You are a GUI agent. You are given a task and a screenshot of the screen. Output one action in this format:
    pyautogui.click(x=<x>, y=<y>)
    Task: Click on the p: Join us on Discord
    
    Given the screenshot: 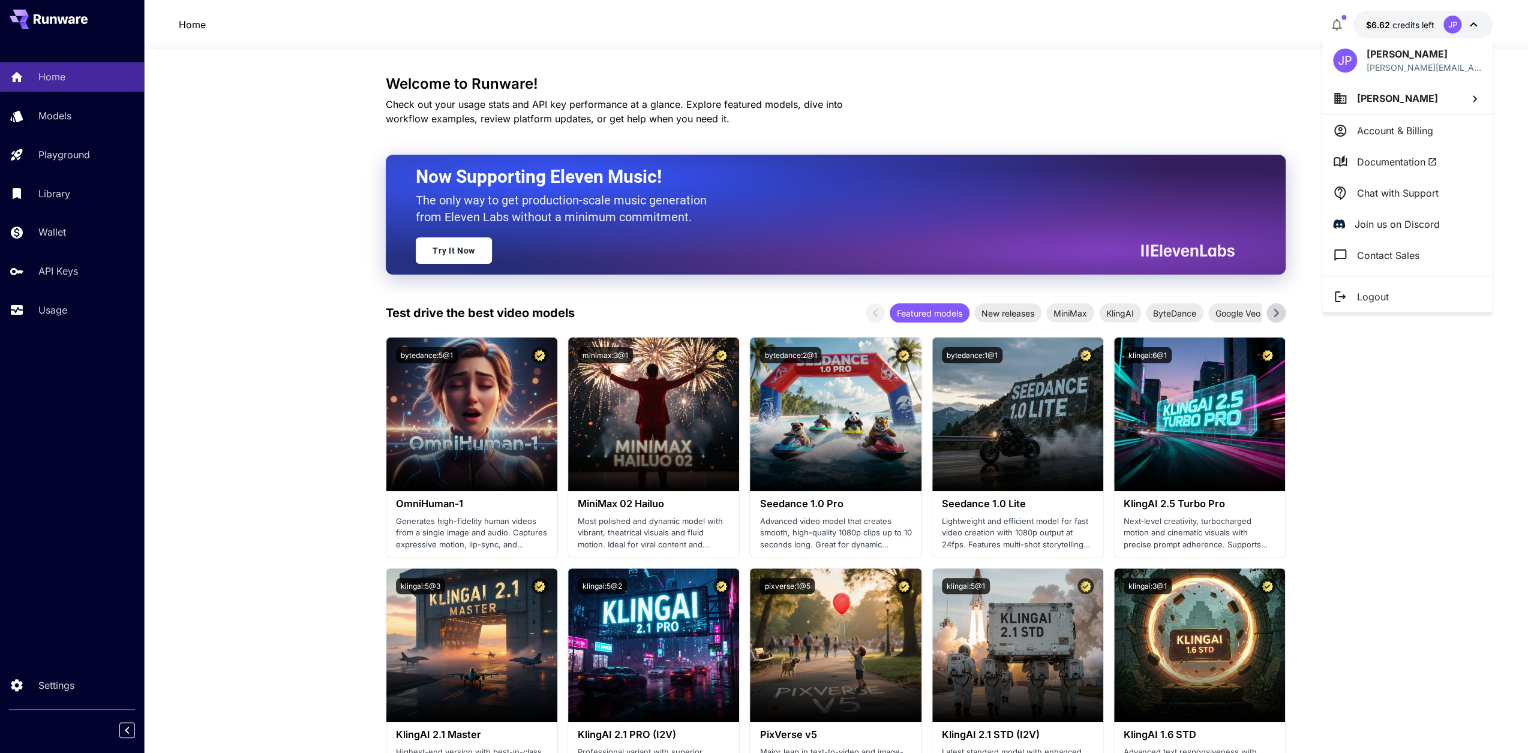 What is the action you would take?
    pyautogui.click(x=1397, y=224)
    